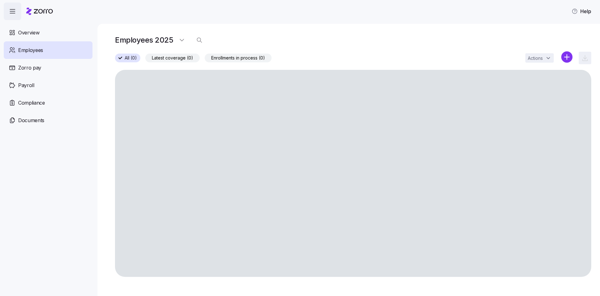 The image size is (600, 296). I want to click on button: Help, so click(582, 11).